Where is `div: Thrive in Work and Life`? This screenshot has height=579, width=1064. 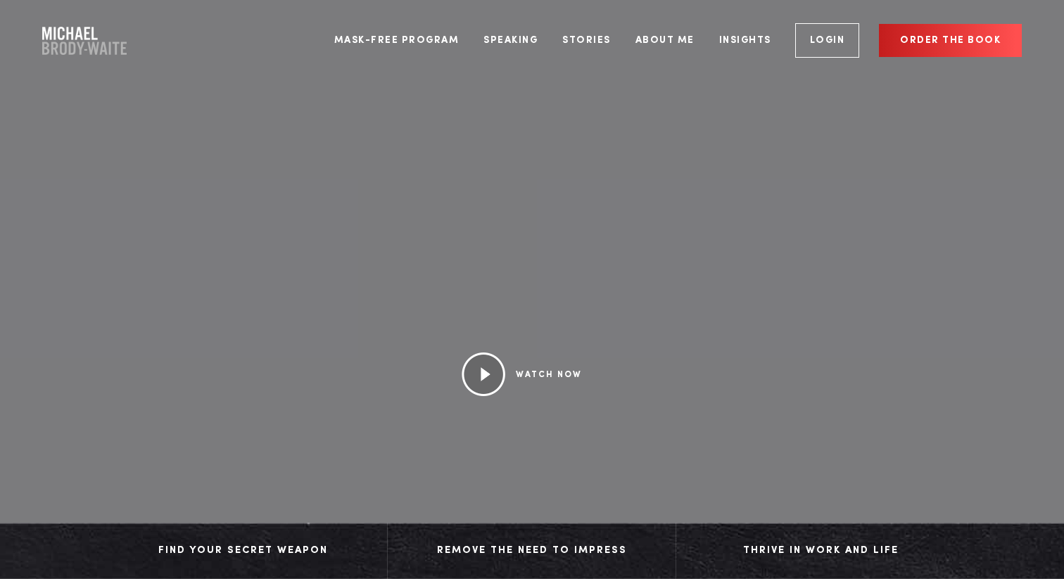 div: Thrive in Work and Life is located at coordinates (820, 551).